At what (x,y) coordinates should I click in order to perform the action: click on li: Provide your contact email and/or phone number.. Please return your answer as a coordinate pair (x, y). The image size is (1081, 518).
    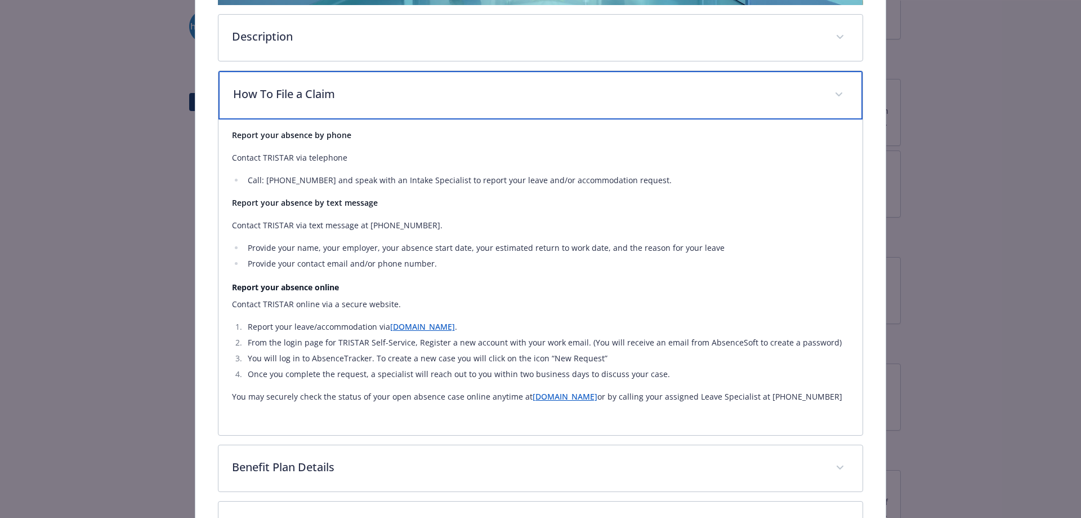
    Looking at the image, I should click on (547, 264).